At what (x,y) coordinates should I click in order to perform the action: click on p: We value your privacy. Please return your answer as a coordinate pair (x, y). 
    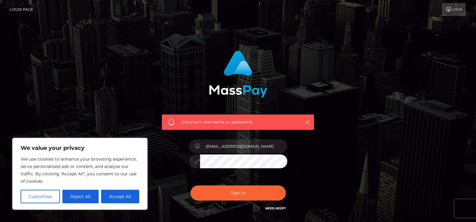
    Looking at the image, I should click on (80, 148).